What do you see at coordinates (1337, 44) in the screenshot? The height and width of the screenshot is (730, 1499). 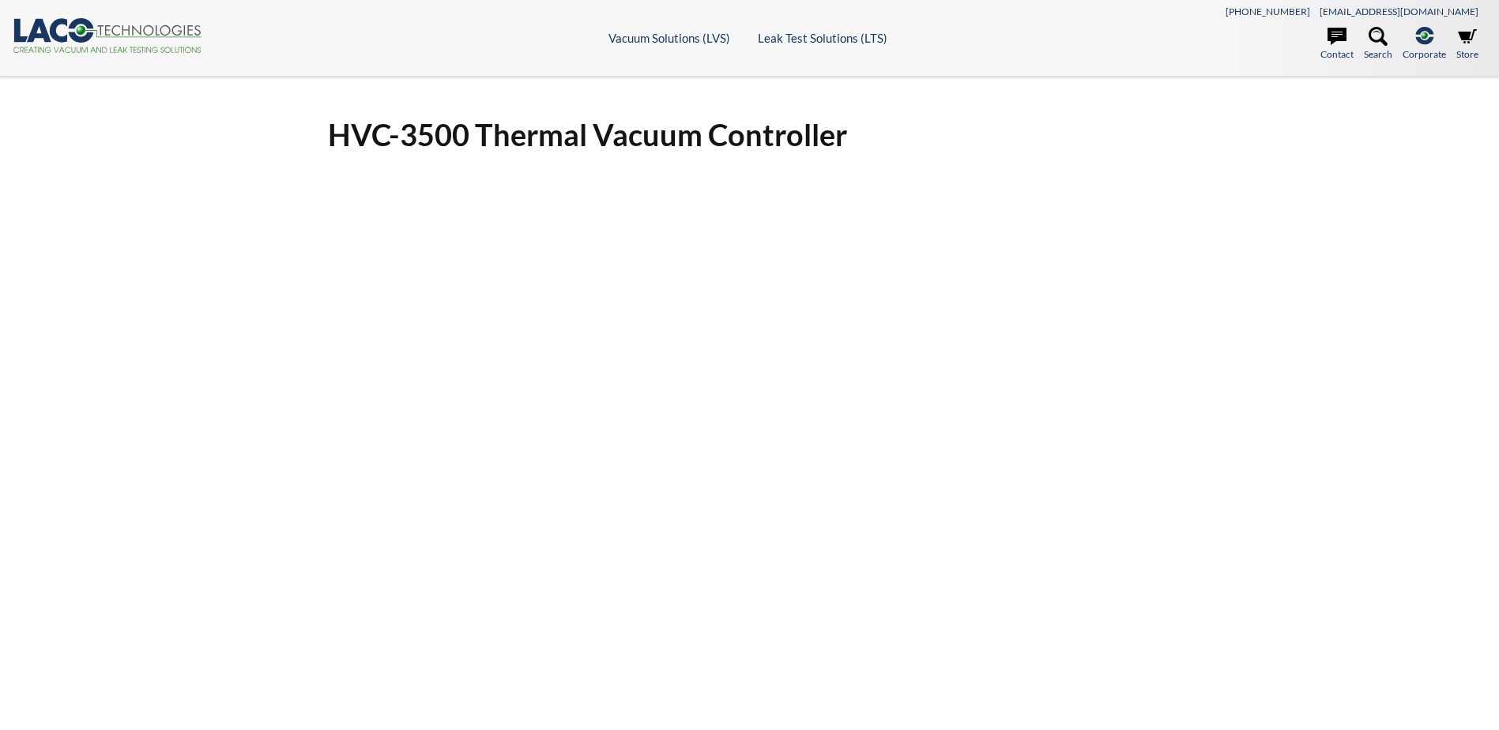 I see `a: Contact` at bounding box center [1337, 44].